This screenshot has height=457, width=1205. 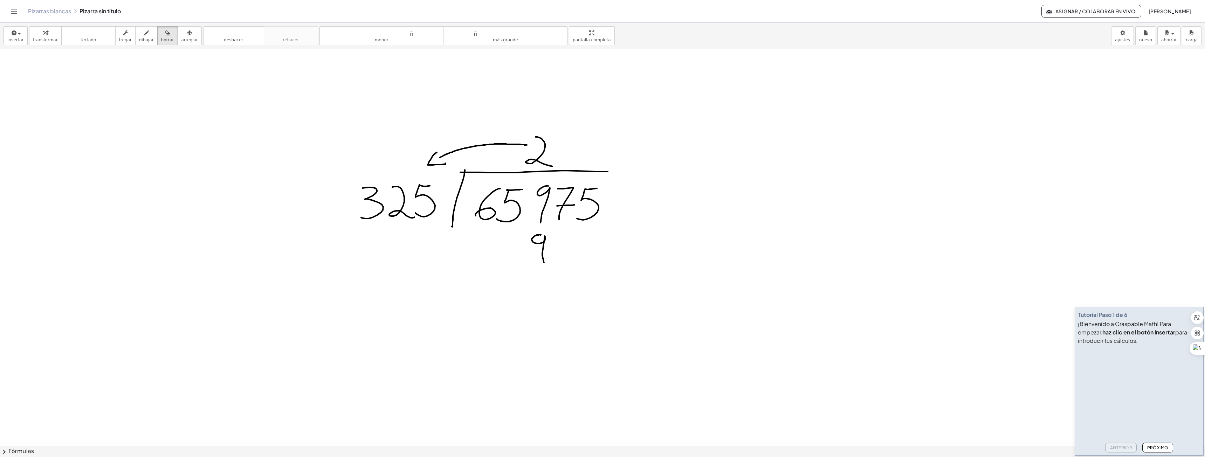 What do you see at coordinates (189, 40) in the screenshot?
I see `font: arreglar` at bounding box center [189, 40].